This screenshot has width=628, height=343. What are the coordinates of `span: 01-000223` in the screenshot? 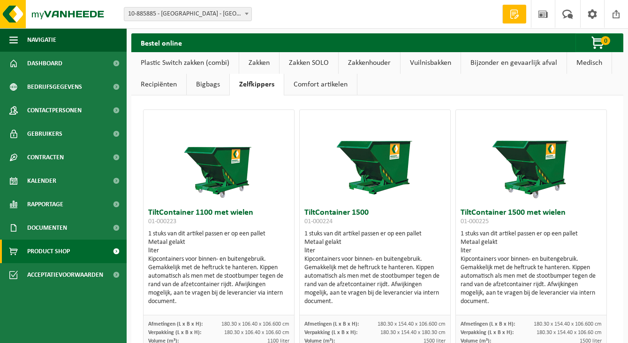 It's located at (162, 221).